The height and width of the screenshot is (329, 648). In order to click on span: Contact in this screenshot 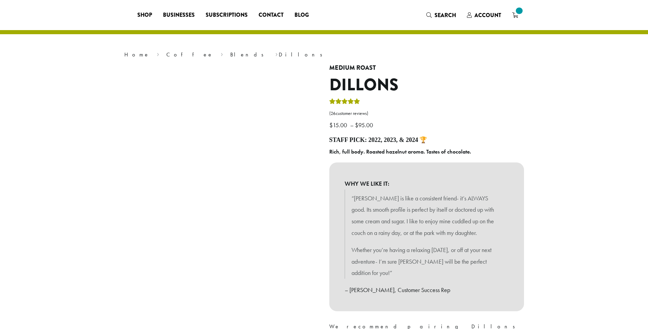, I will do `click(271, 15)`.